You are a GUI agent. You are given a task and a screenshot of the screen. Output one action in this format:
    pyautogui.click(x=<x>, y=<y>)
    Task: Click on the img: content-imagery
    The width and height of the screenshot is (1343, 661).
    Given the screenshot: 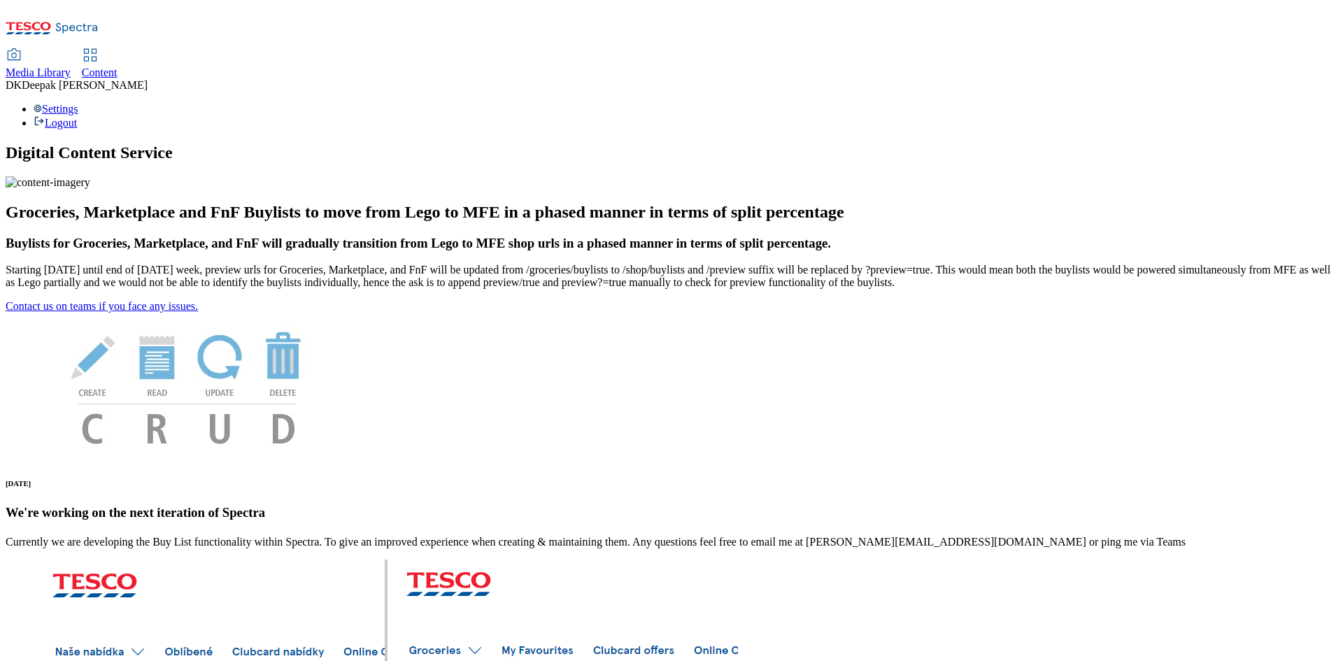 What is the action you would take?
    pyautogui.click(x=48, y=183)
    